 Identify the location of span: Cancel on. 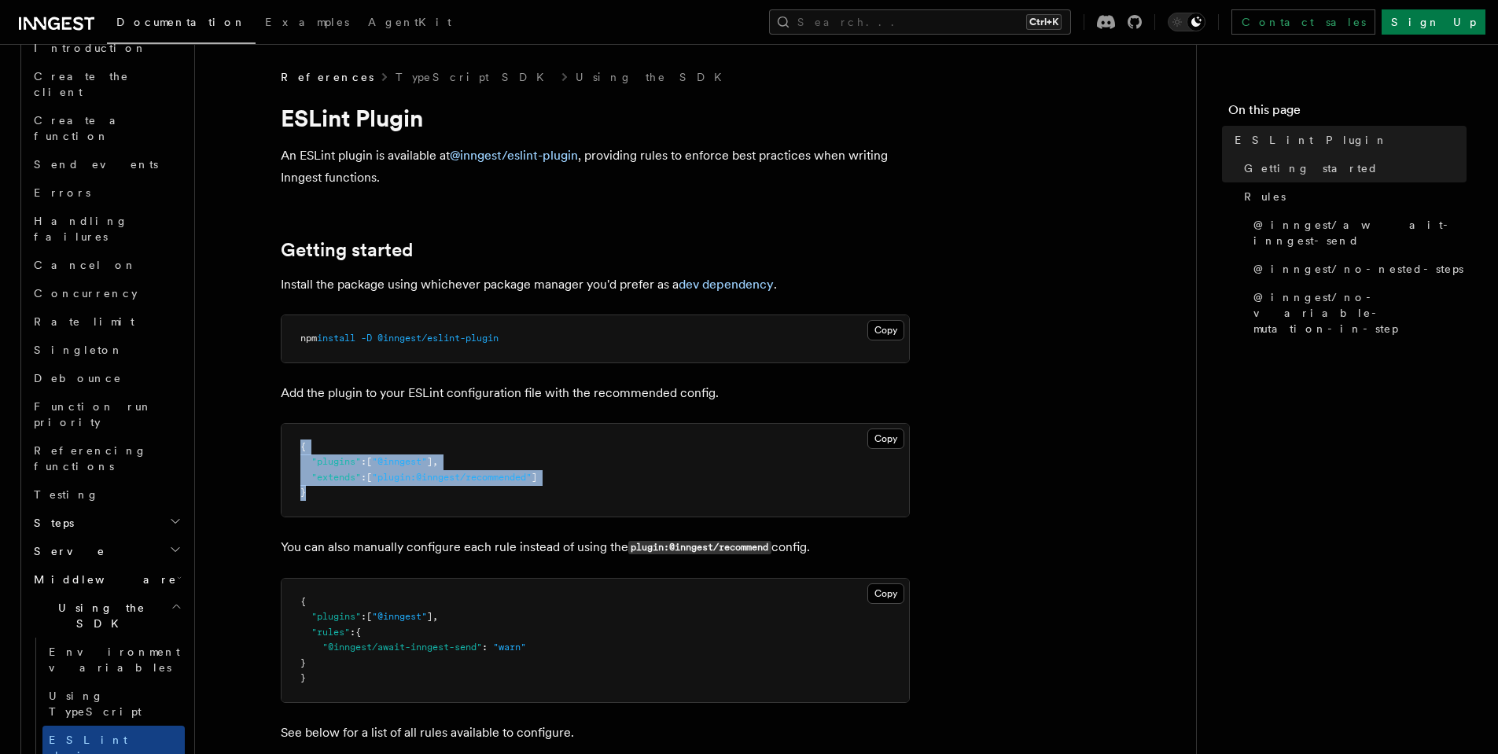
(85, 265).